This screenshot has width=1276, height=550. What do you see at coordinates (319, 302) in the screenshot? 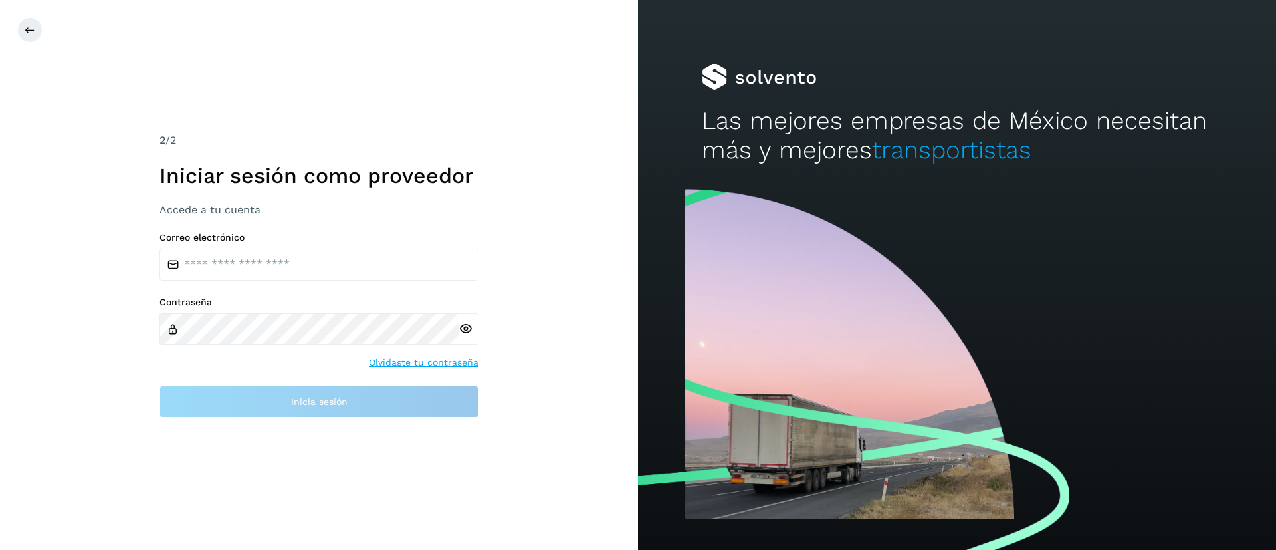
I see `label: Contraseña` at bounding box center [319, 302].